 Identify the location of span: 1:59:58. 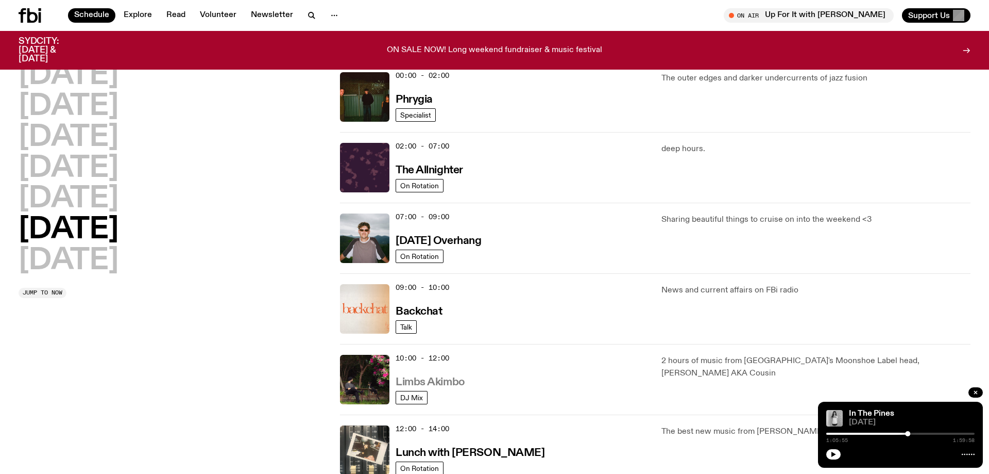
(964, 440).